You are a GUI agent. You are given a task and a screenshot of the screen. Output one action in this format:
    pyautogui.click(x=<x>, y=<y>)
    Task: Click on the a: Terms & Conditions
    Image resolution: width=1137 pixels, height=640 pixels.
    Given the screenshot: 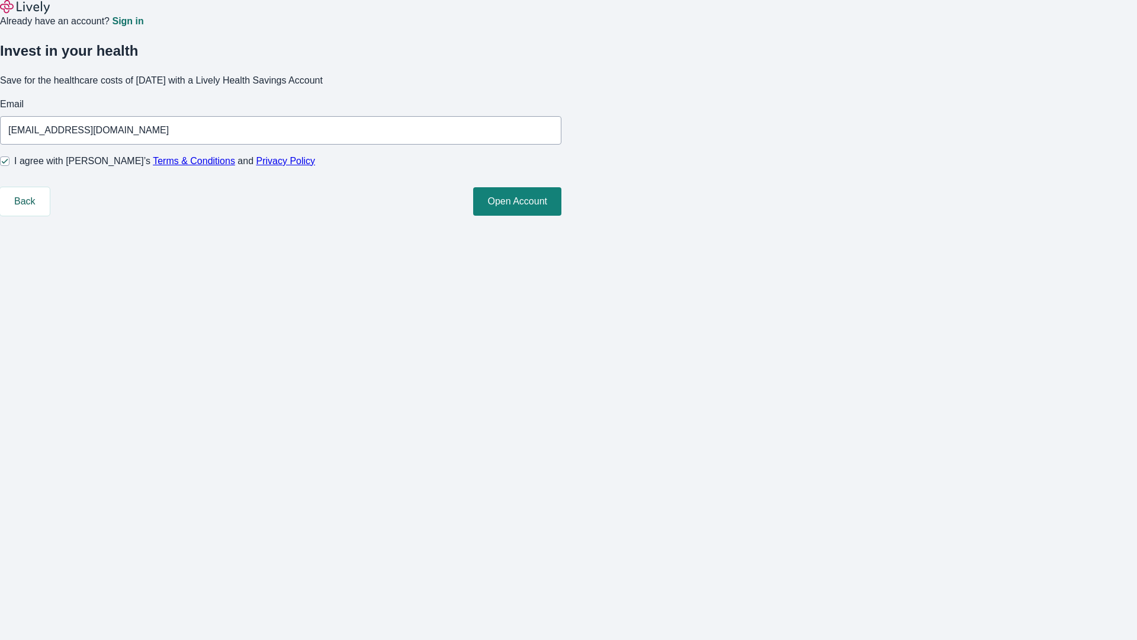 What is the action you would take?
    pyautogui.click(x=194, y=161)
    